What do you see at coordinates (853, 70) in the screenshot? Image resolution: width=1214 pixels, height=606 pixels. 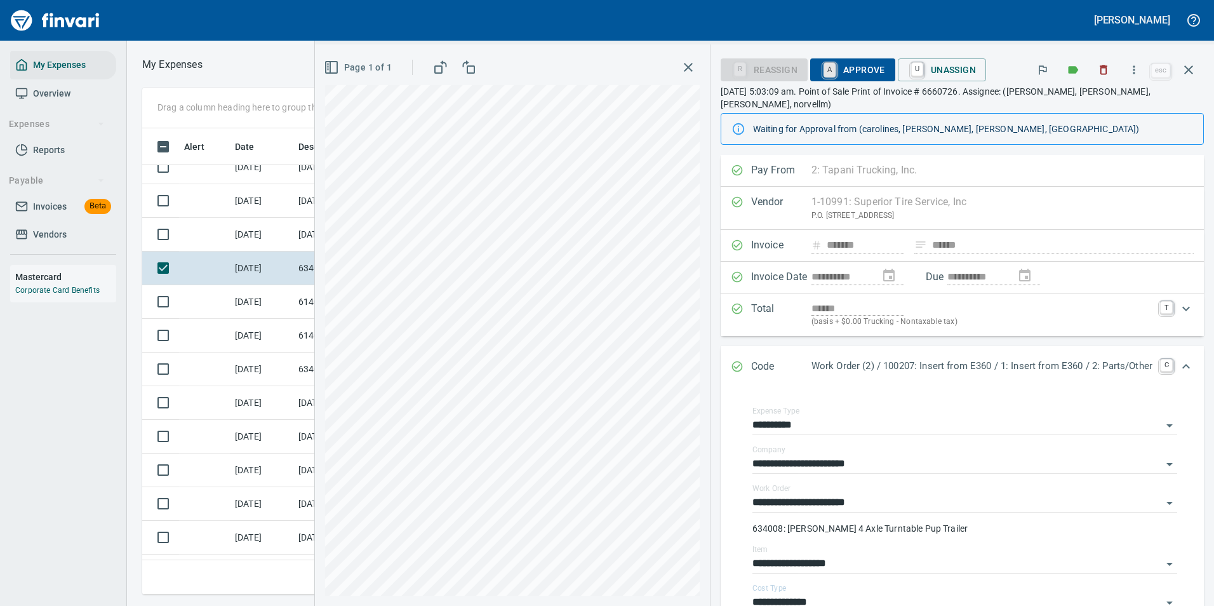 I see `button: AApprove` at bounding box center [853, 70].